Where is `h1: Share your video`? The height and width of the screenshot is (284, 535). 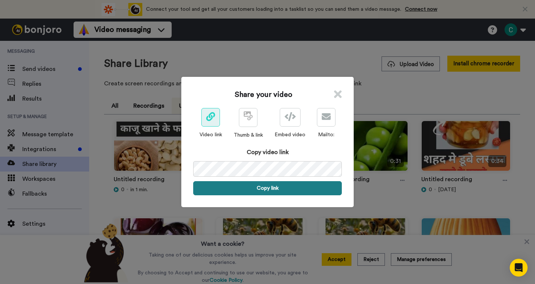 h1: Share your video is located at coordinates (264, 95).